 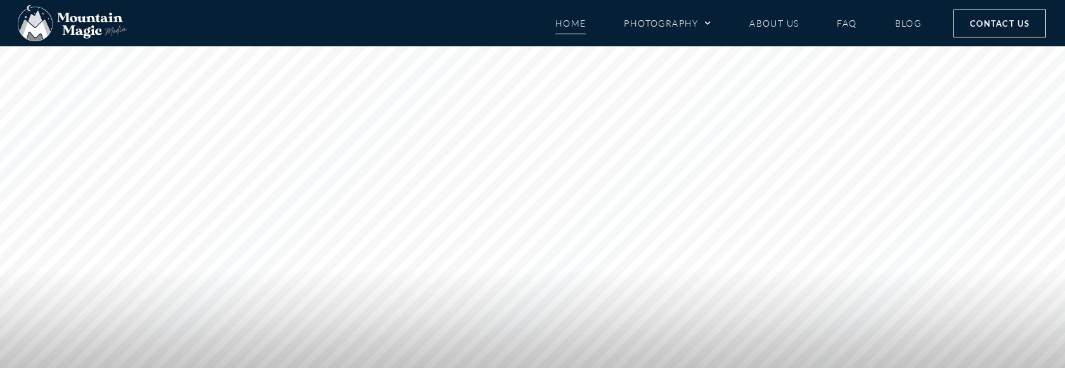 What do you see at coordinates (774, 23) in the screenshot?
I see `a: About Us` at bounding box center [774, 23].